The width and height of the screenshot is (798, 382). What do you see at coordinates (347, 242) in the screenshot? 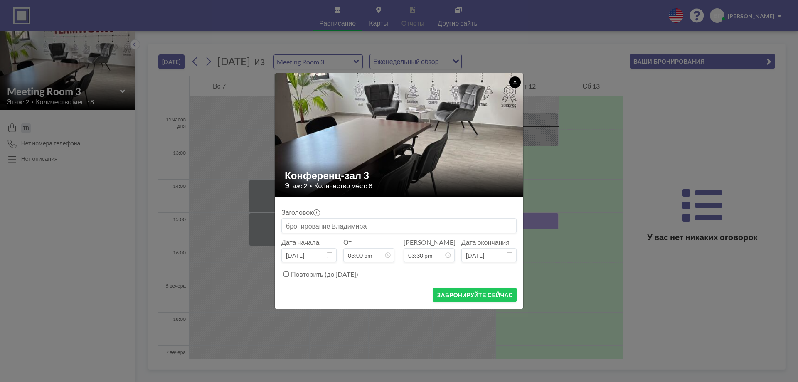
I see `font: От` at bounding box center [347, 242].